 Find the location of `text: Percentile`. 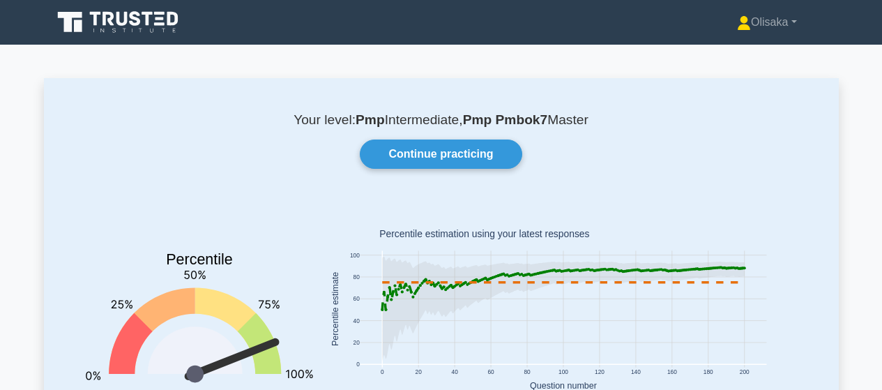

text: Percentile is located at coordinates (199, 259).